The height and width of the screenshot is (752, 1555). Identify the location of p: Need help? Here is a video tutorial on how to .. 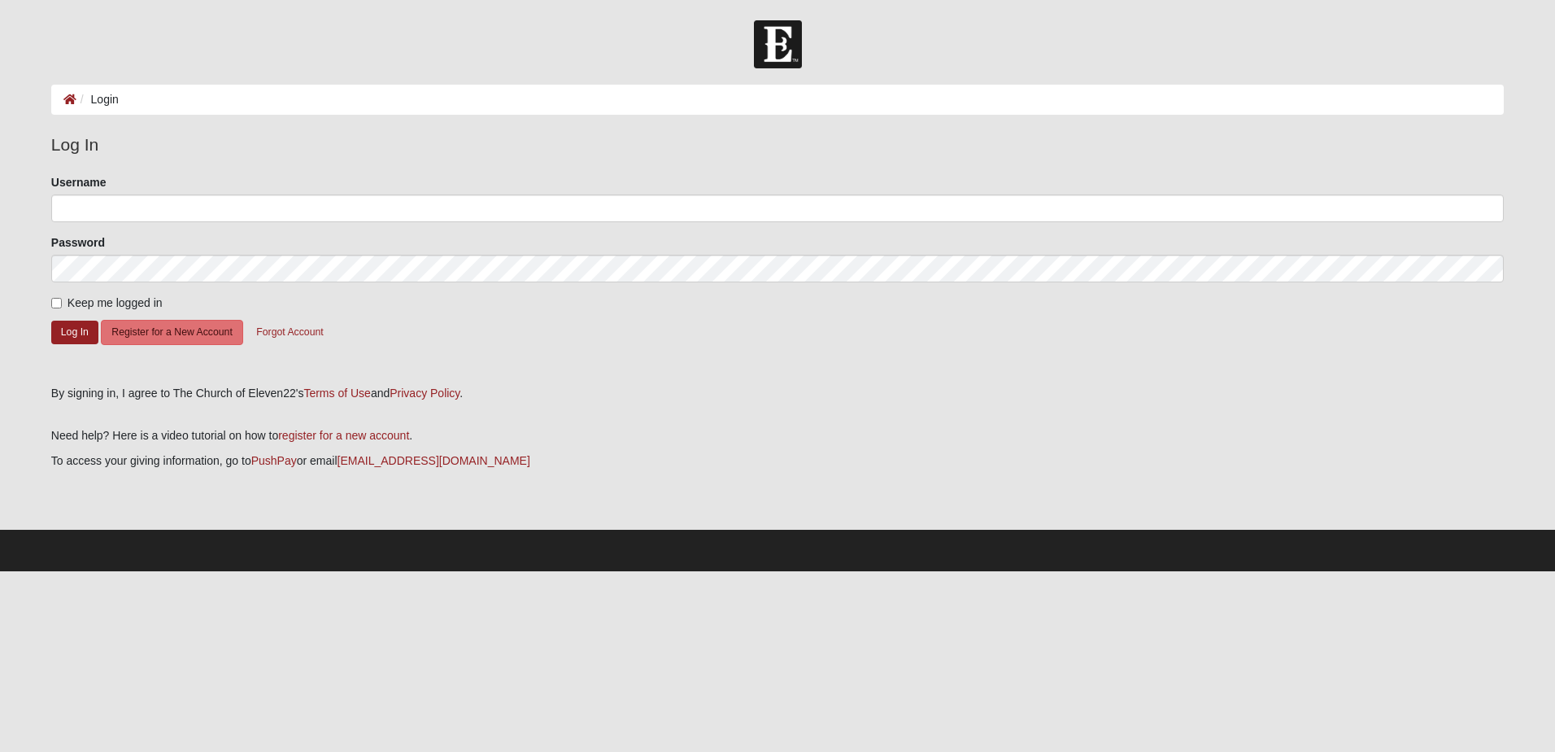
(778, 435).